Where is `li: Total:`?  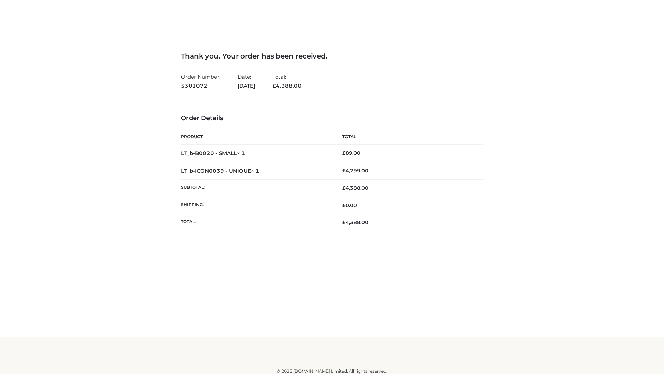
li: Total: is located at coordinates (287, 81).